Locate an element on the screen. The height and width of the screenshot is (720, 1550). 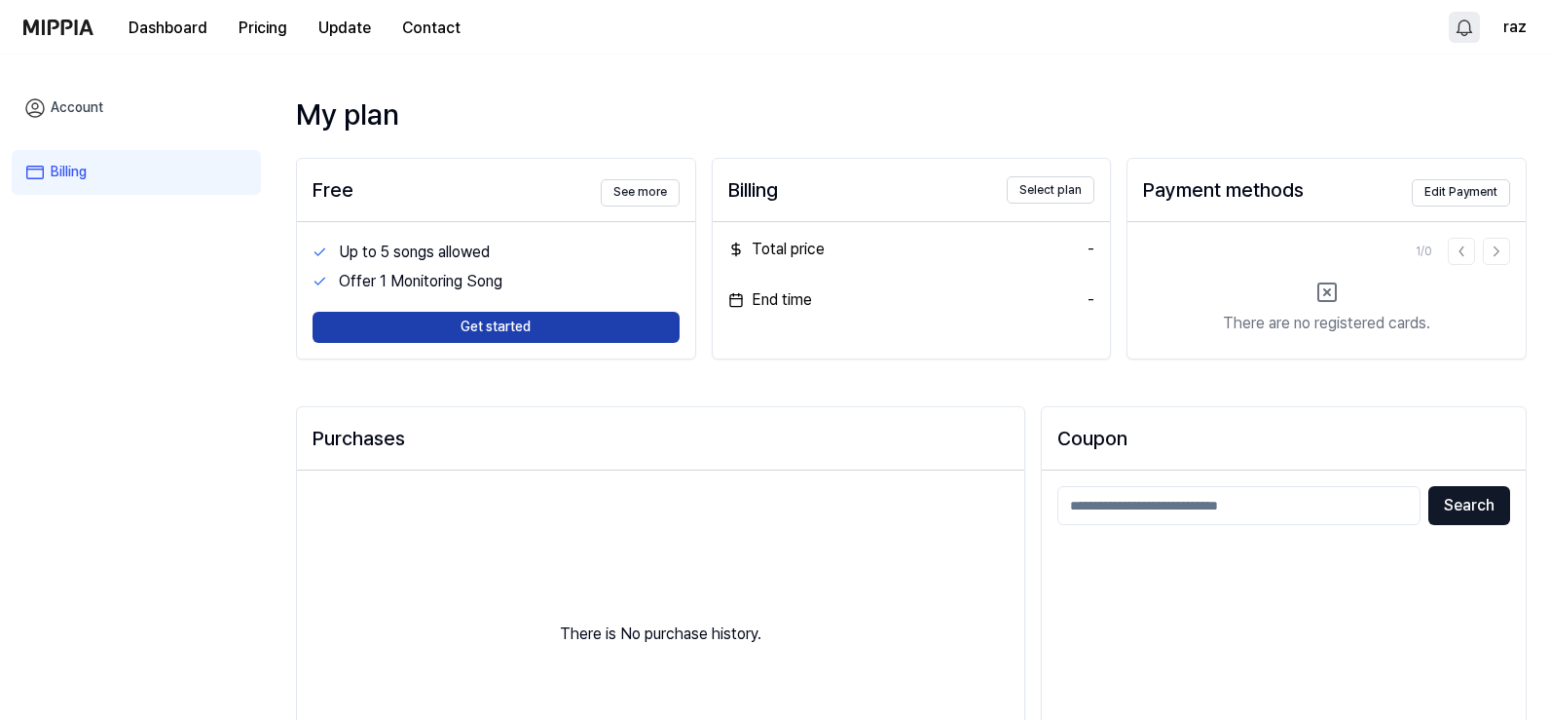
div: Purchases is located at coordinates (660, 438).